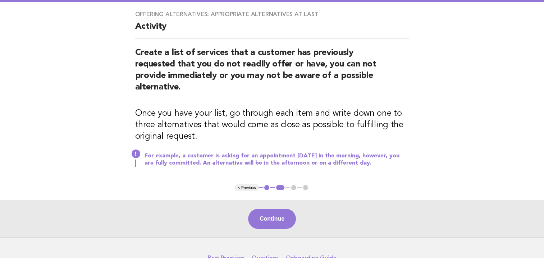 Image resolution: width=544 pixels, height=258 pixels. I want to click on button: 2, so click(280, 188).